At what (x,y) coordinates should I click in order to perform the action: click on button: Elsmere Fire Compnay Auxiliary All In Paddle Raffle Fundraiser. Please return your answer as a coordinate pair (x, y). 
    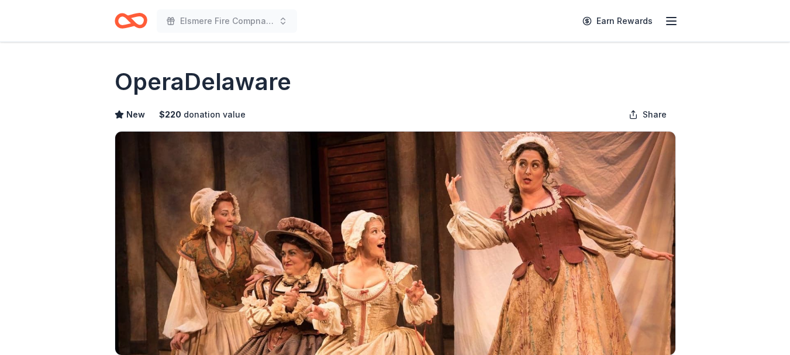
    Looking at the image, I should click on (227, 21).